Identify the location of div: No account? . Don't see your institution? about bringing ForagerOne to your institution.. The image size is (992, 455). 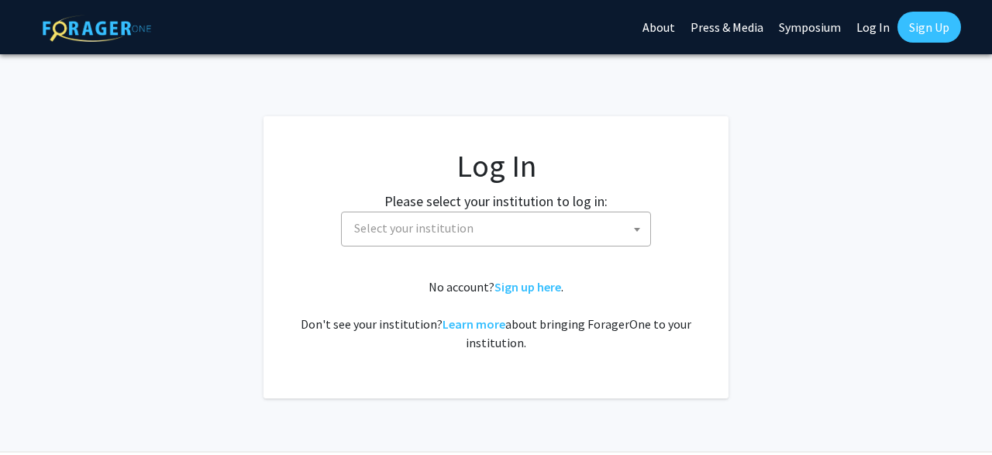
(496, 315).